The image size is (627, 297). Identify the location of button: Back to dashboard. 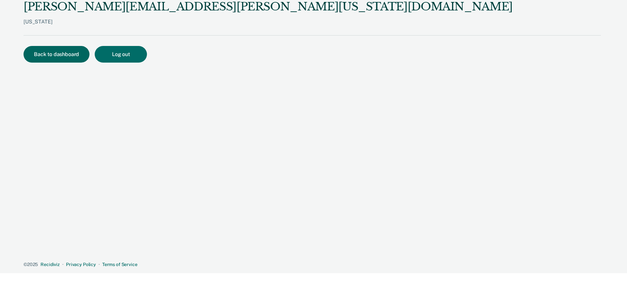
(56, 54).